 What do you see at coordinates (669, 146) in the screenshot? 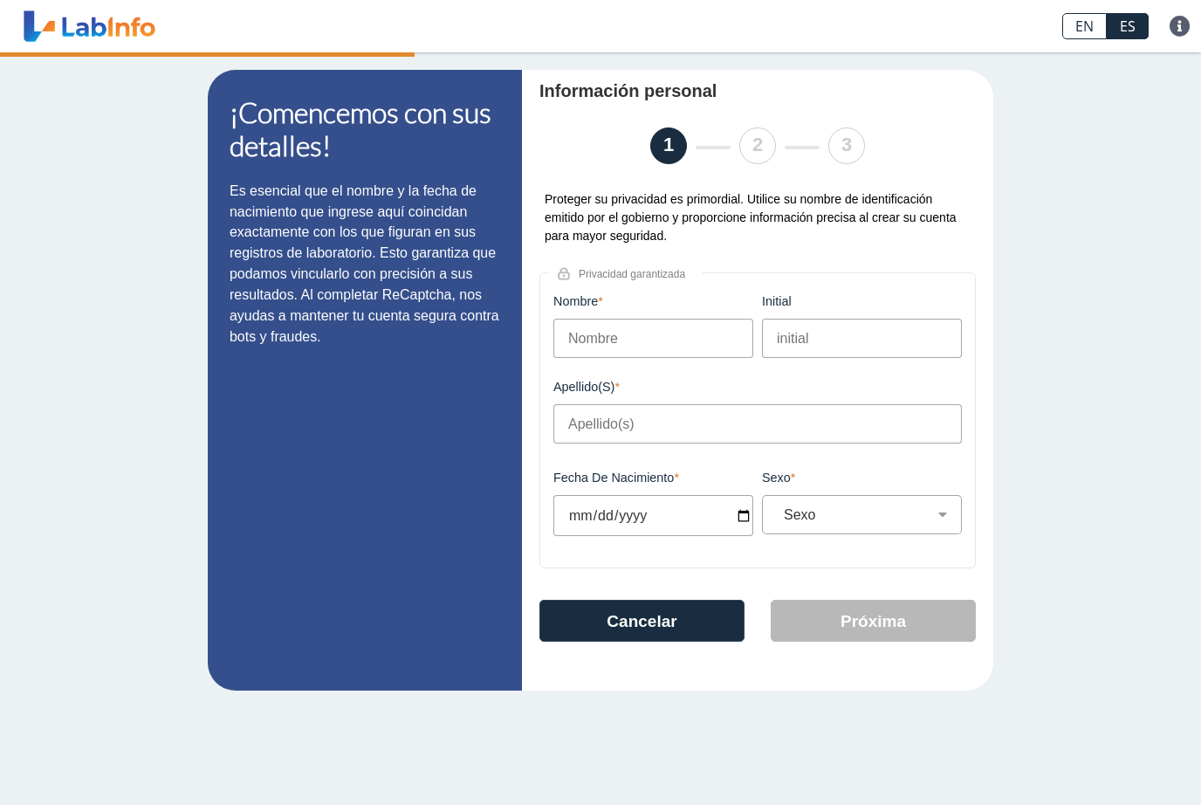
I see `li: 1` at bounding box center [669, 146].